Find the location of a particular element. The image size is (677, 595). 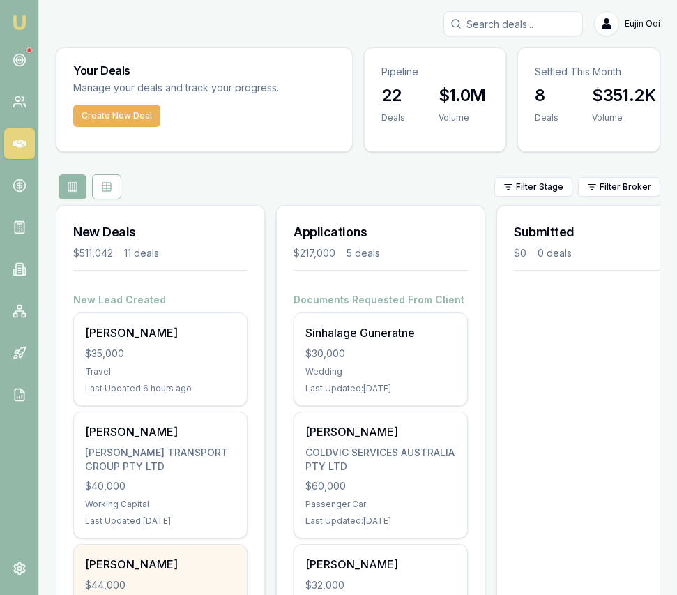

a: Create New Deal is located at coordinates (116, 116).